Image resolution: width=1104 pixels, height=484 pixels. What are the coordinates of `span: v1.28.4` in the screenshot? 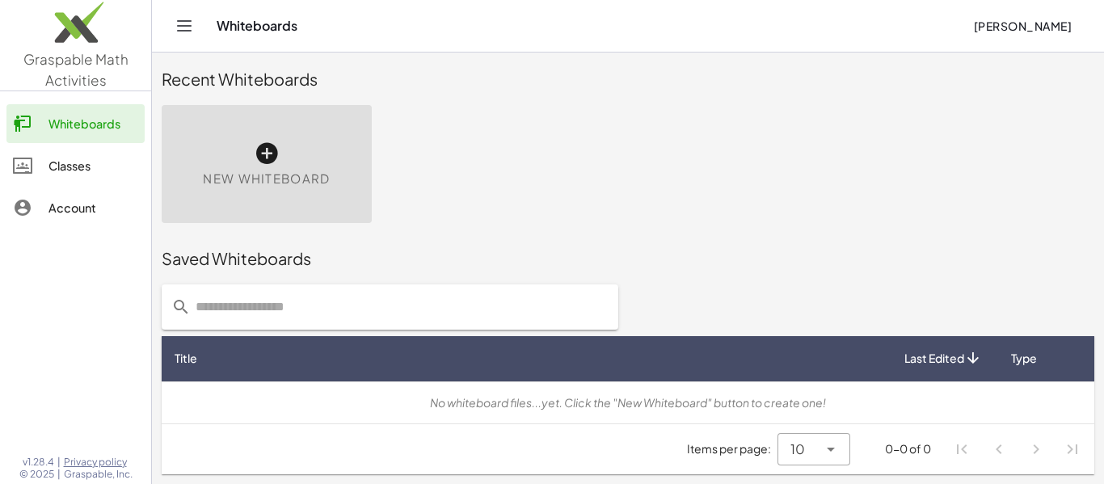 It's located at (38, 462).